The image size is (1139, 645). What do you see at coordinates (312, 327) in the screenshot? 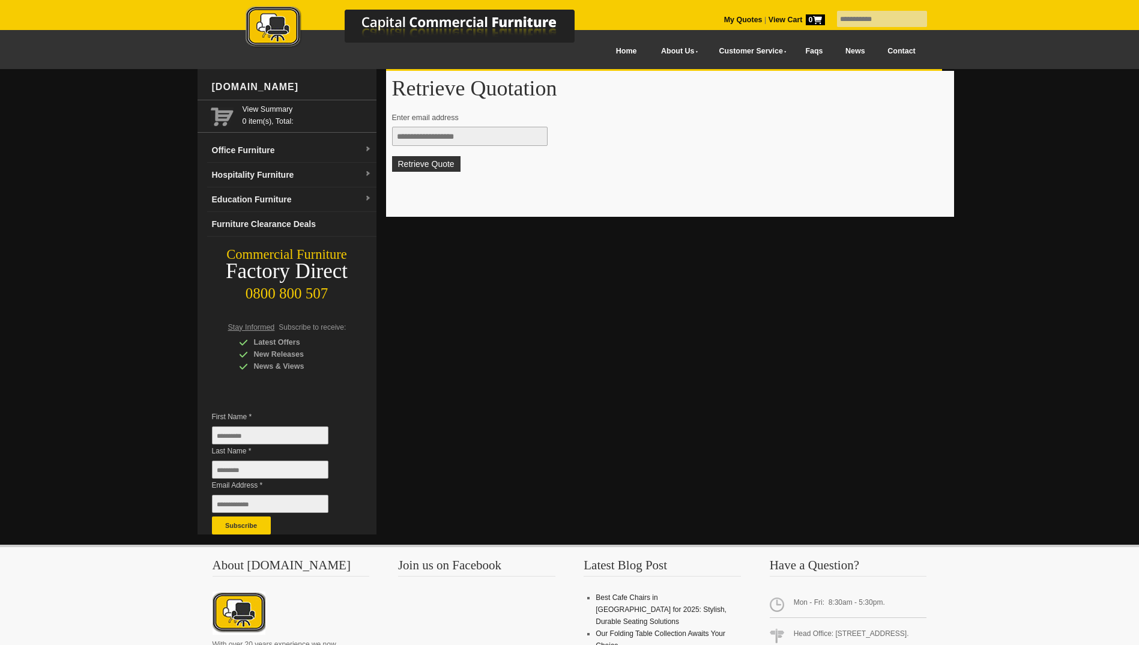
I see `span: Subscribe to receive:` at bounding box center [312, 327].